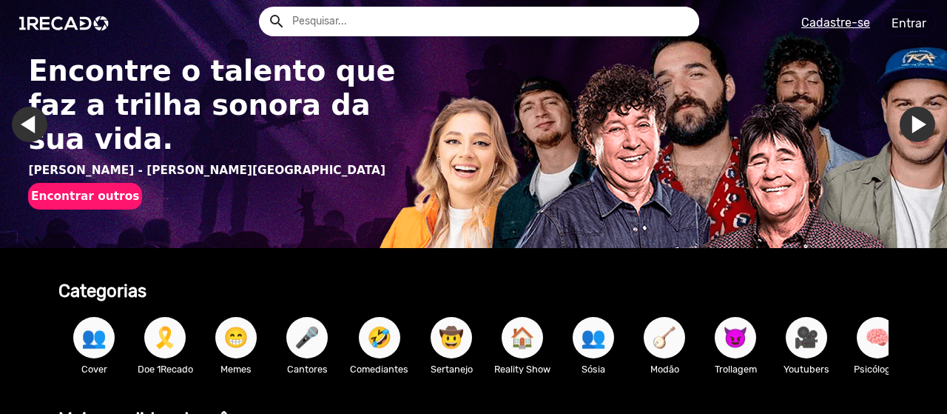  What do you see at coordinates (451, 368) in the screenshot?
I see `p: Sertanejo` at bounding box center [451, 368].